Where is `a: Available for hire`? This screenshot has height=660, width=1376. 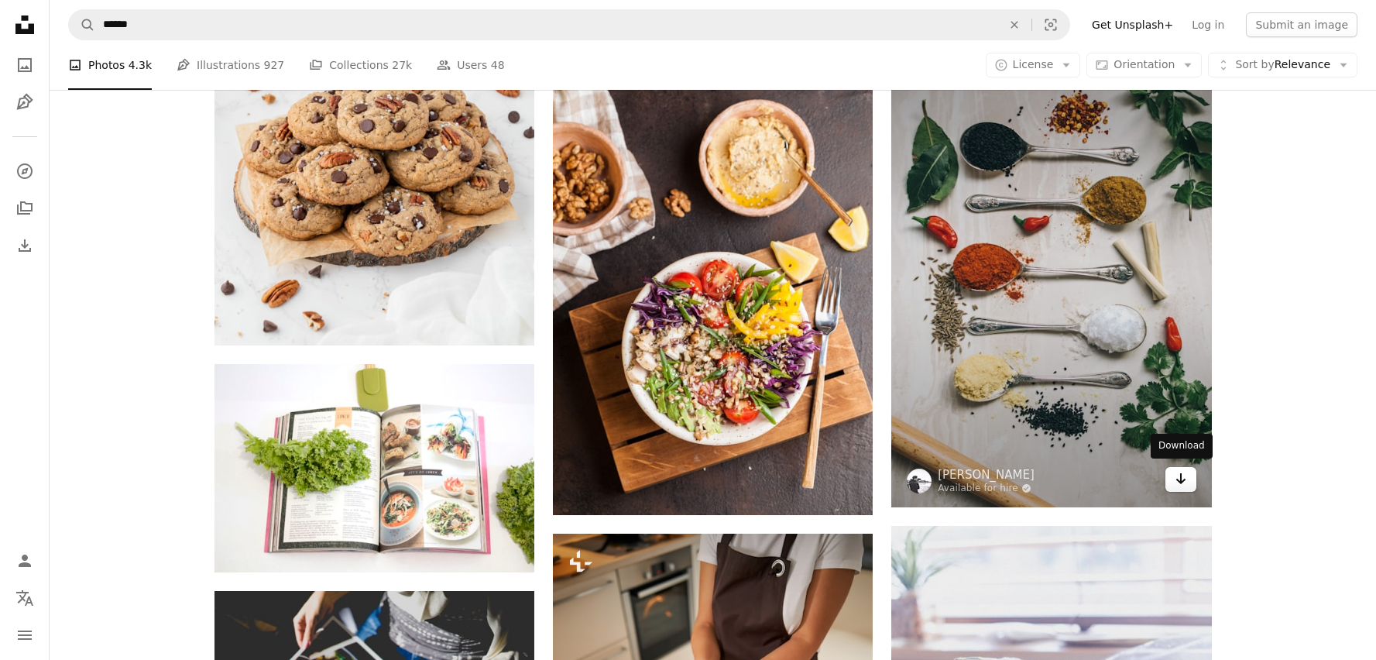
a: Available for hire is located at coordinates (986, 489).